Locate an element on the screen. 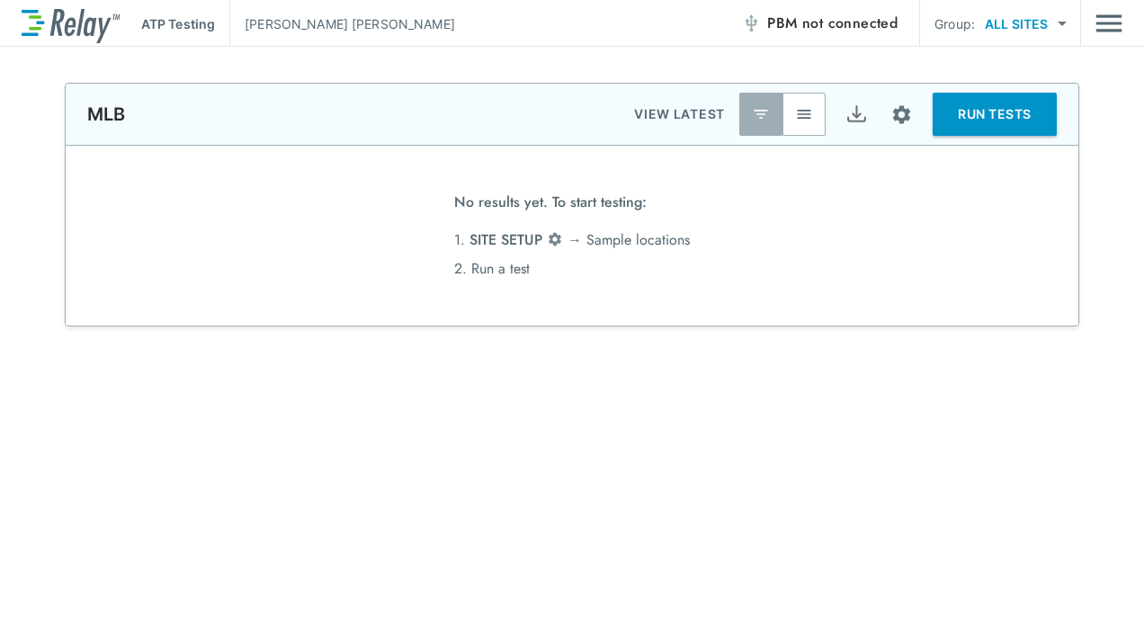 The height and width of the screenshot is (635, 1144). span: PBM is located at coordinates (832, 23).